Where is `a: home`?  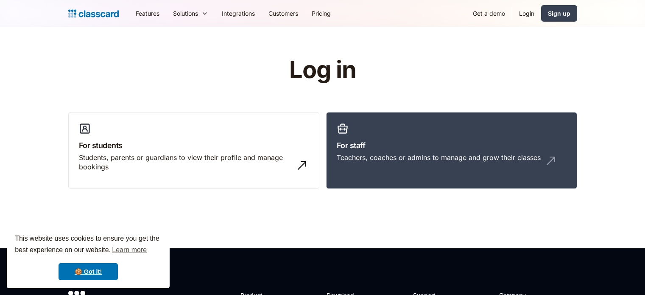 a: home is located at coordinates (93, 14).